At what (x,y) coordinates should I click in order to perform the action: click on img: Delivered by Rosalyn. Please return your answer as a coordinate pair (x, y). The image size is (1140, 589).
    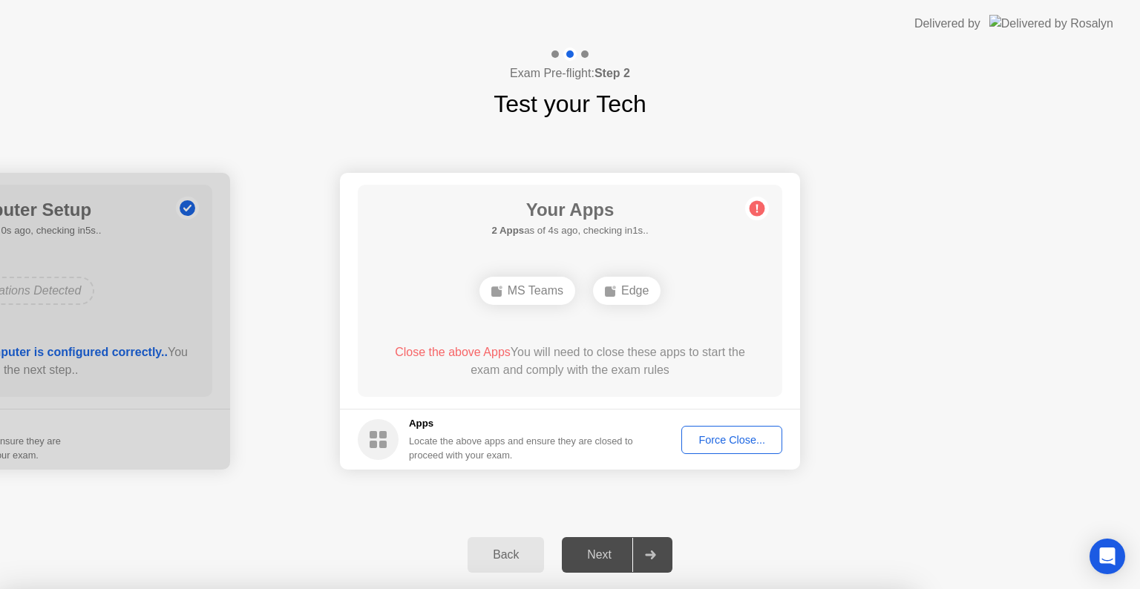
    Looking at the image, I should click on (1051, 23).